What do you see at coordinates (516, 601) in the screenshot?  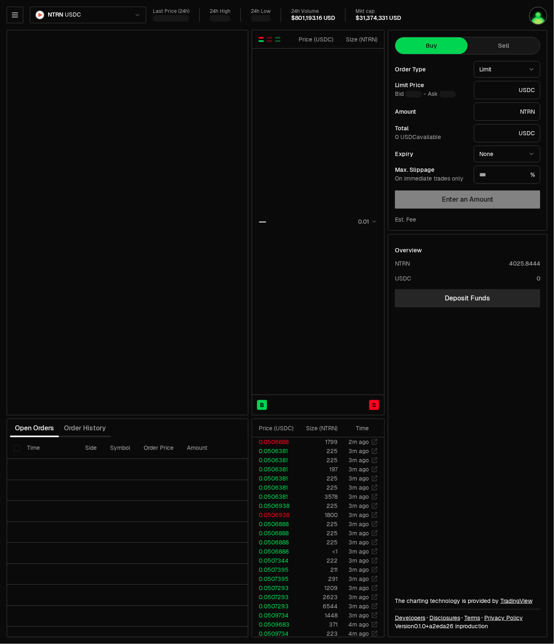 I see `a: TradingView` at bounding box center [516, 601].